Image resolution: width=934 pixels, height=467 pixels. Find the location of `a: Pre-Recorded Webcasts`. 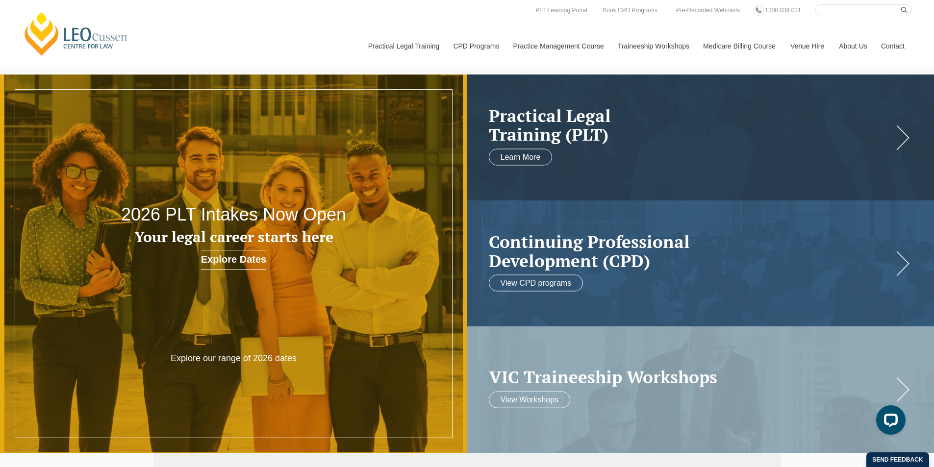

a: Pre-Recorded Webcasts is located at coordinates (708, 10).